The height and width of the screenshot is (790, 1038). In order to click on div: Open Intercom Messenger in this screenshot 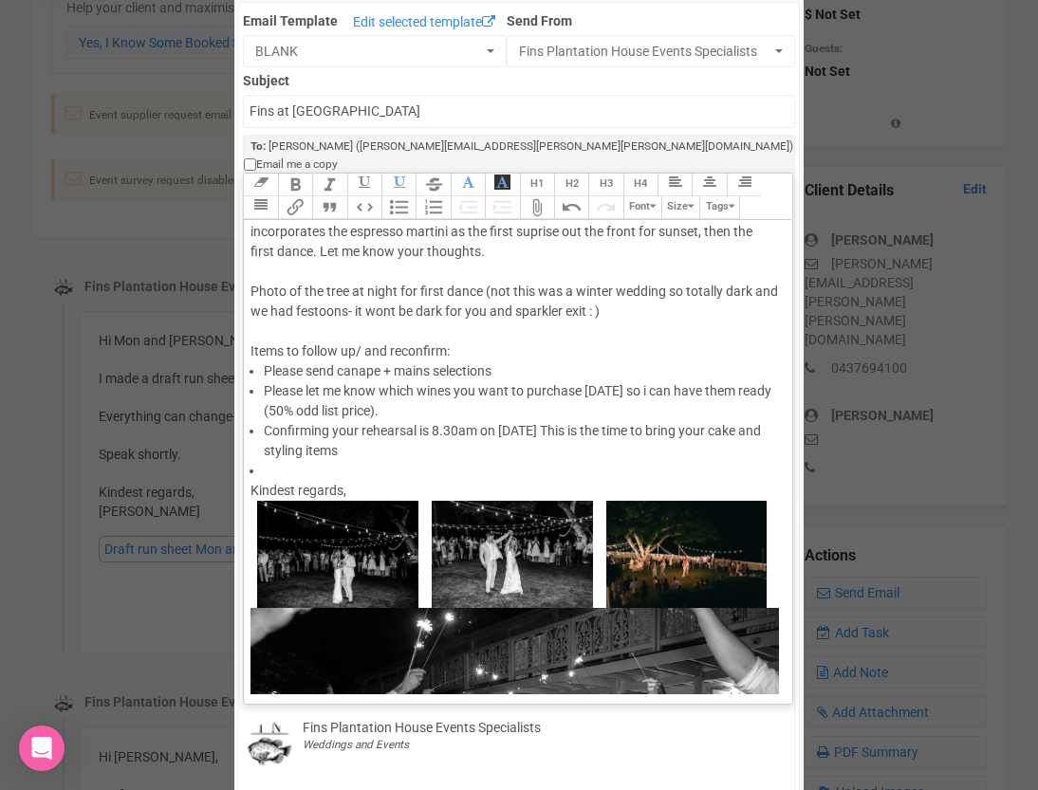, I will do `click(42, 748)`.